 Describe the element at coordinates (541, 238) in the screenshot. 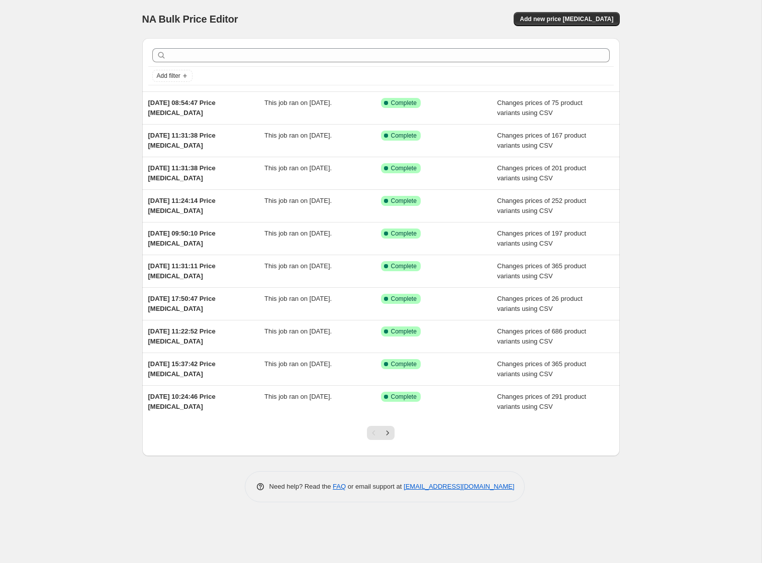

I see `span: Changes prices of 197 product variants using CSV` at that location.